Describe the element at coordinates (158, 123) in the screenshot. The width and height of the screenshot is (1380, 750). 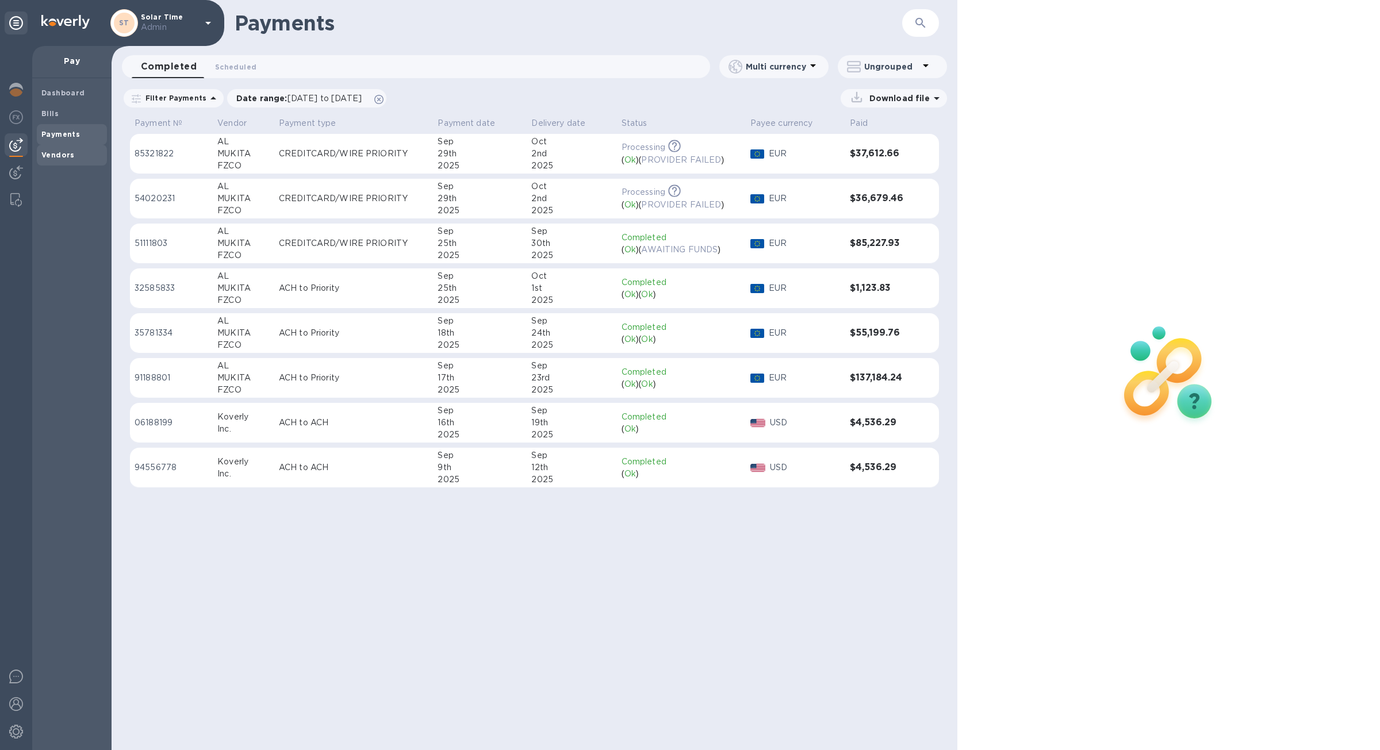
I see `p: Payment №` at that location.